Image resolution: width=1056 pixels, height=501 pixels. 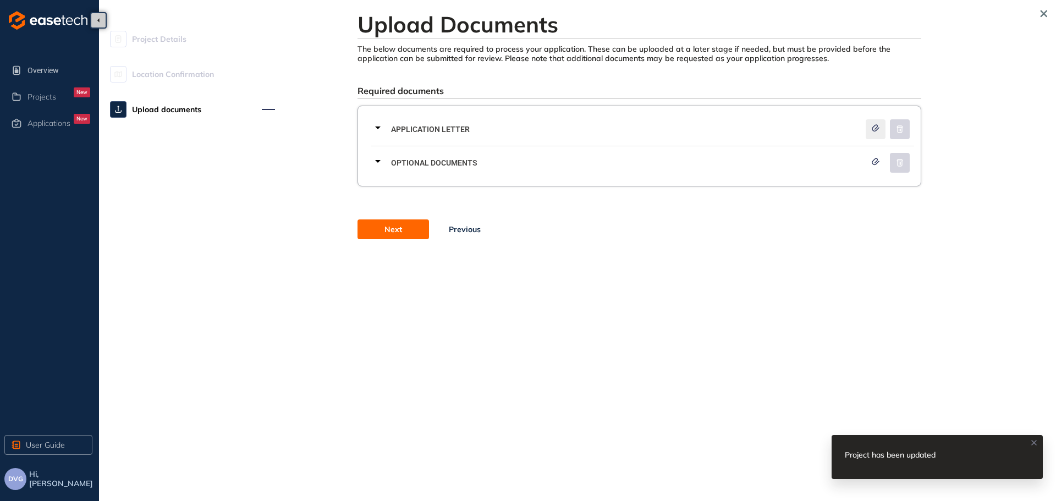 I want to click on button: DVG, so click(x=15, y=479).